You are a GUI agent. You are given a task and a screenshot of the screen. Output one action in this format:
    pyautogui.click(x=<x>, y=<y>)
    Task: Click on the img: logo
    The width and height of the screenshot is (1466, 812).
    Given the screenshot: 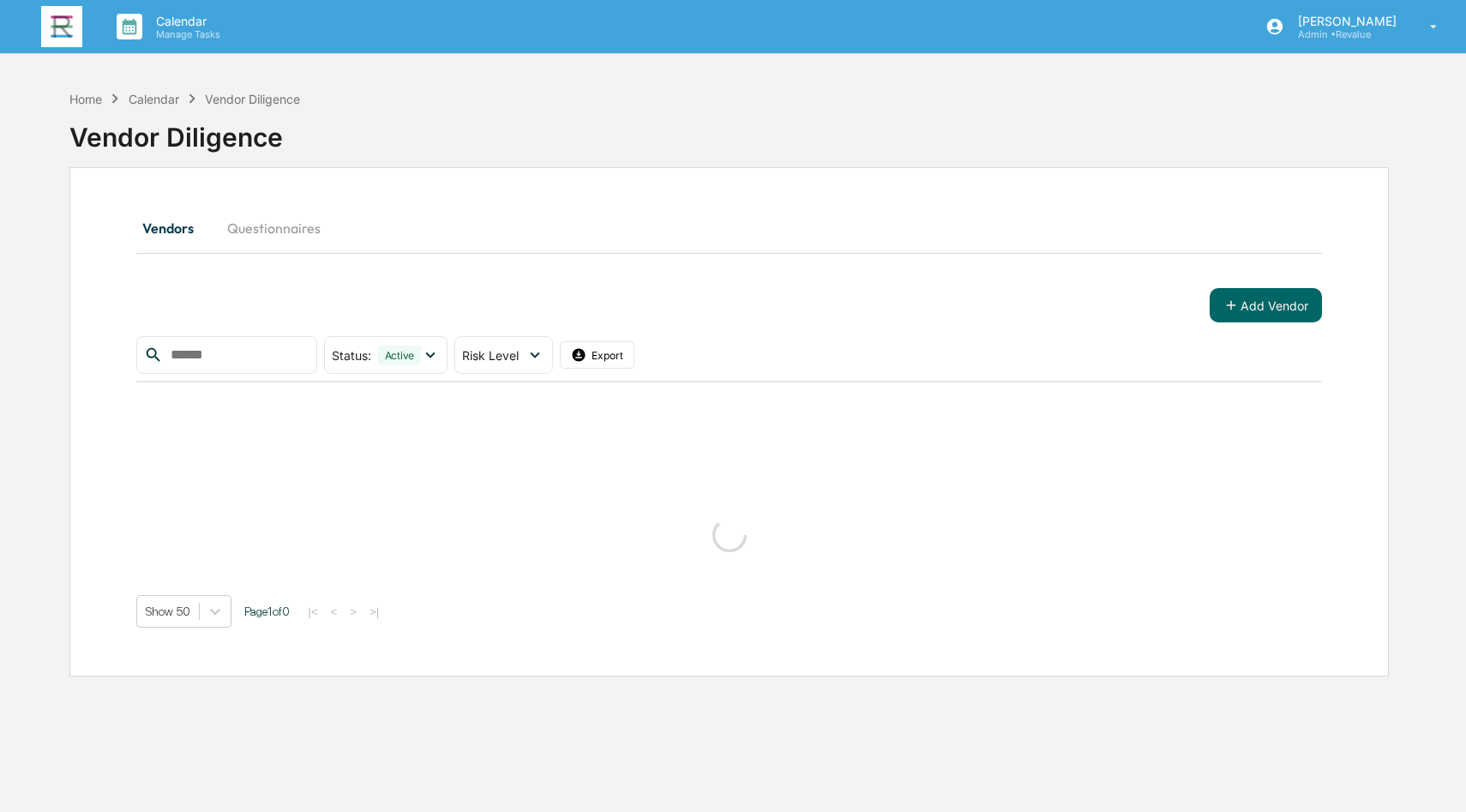 What is the action you would take?
    pyautogui.click(x=62, y=27)
    